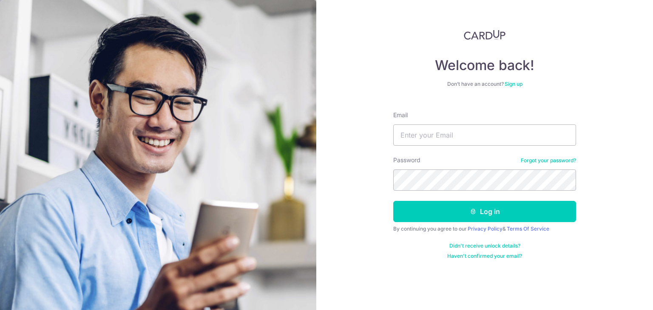  I want to click on button: Log in, so click(484, 212).